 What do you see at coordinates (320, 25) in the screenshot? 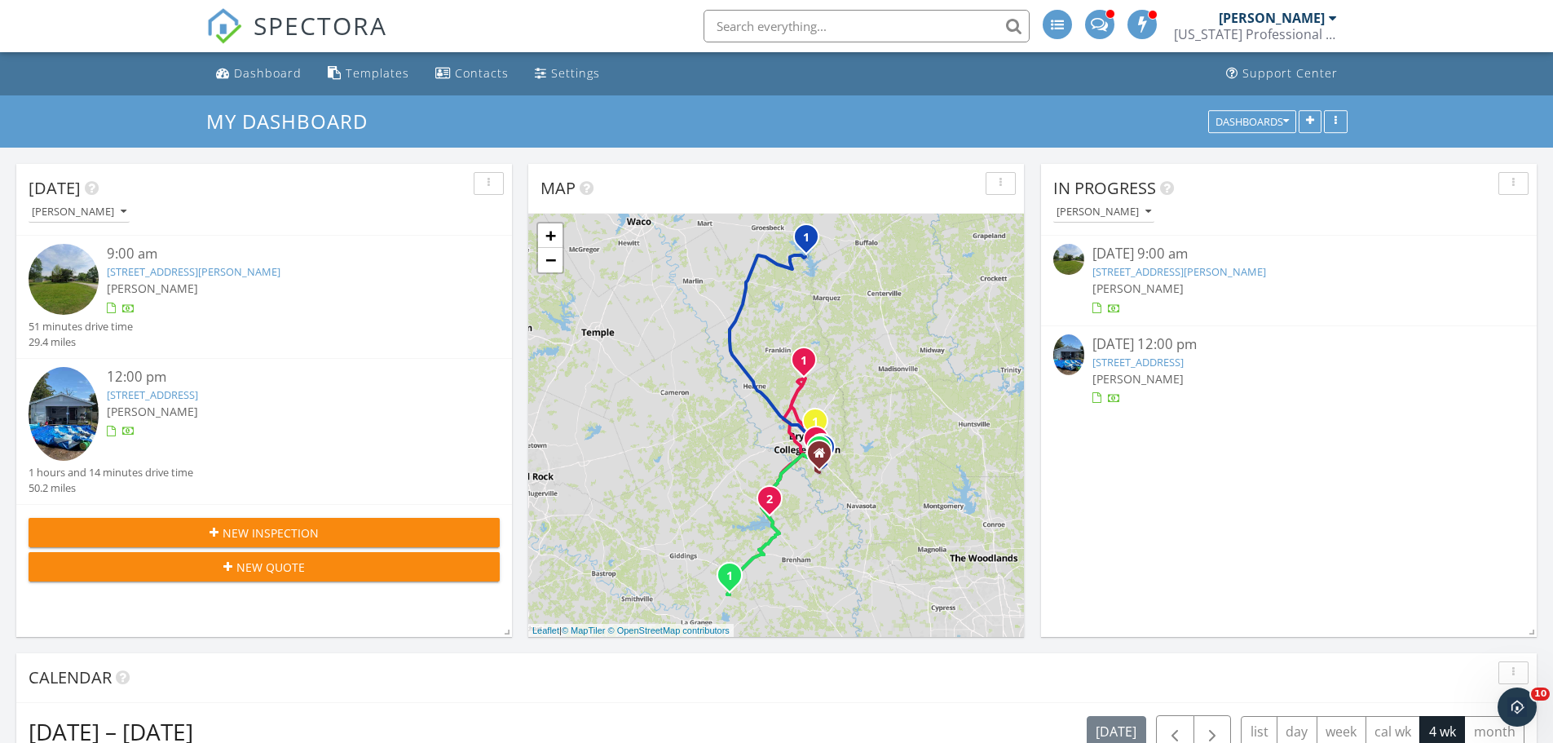
I see `span: SPECTORA` at bounding box center [320, 25].